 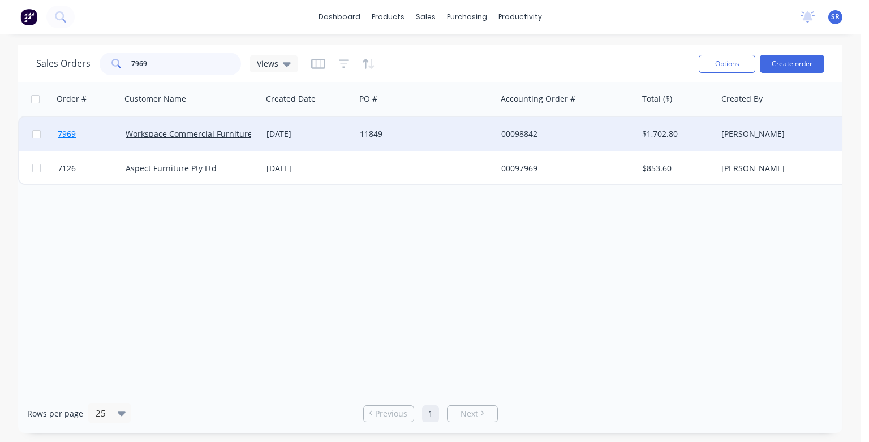 What do you see at coordinates (564, 169) in the screenshot?
I see `div: 00097969` at bounding box center [564, 169].